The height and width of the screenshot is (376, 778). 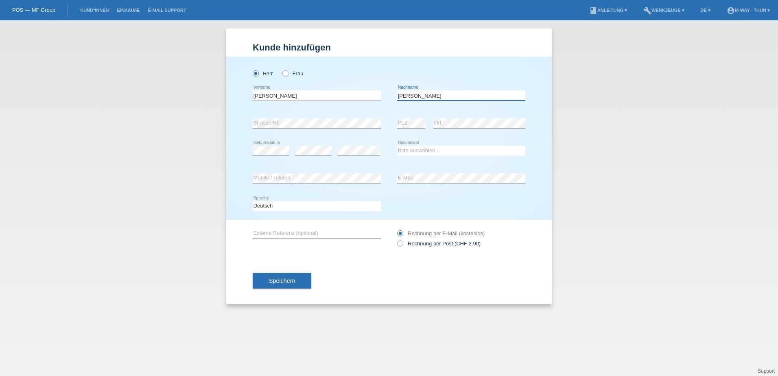 What do you see at coordinates (255, 73) in the screenshot?
I see `input: Herr` at bounding box center [255, 73].